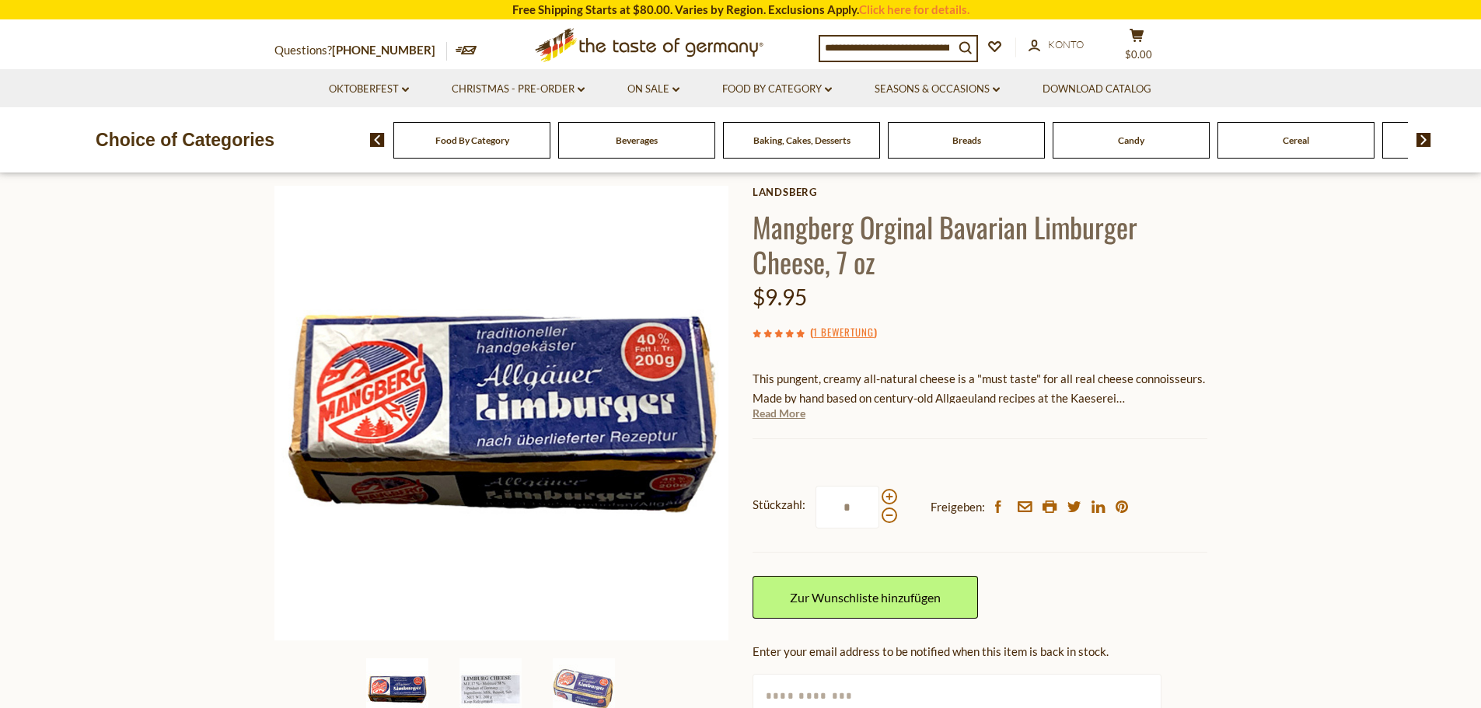 Image resolution: width=1481 pixels, height=708 pixels. What do you see at coordinates (1131, 140) in the screenshot?
I see `a: Candy` at bounding box center [1131, 140].